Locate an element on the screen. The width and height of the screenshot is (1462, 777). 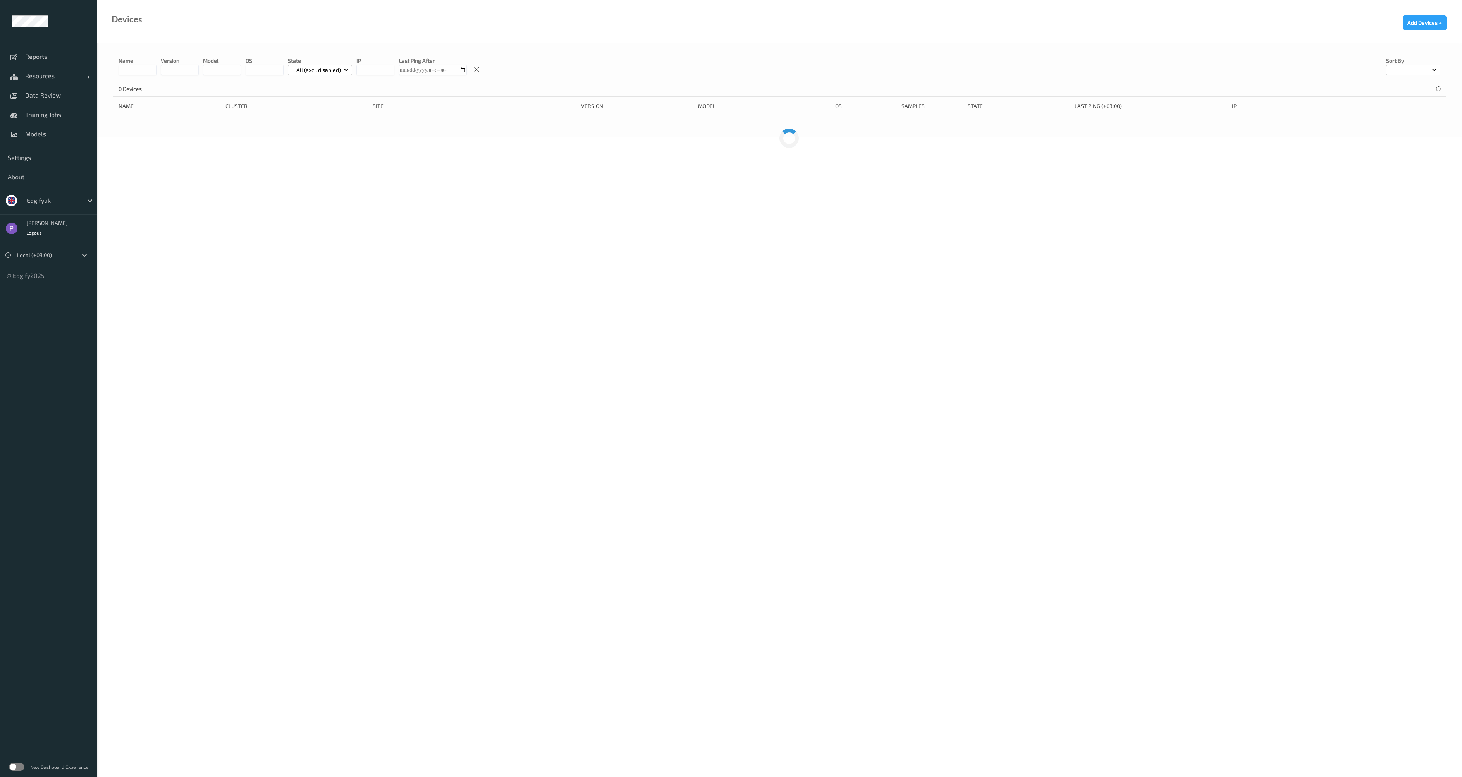
div: Last Ping (+03:00) is located at coordinates (1150, 106).